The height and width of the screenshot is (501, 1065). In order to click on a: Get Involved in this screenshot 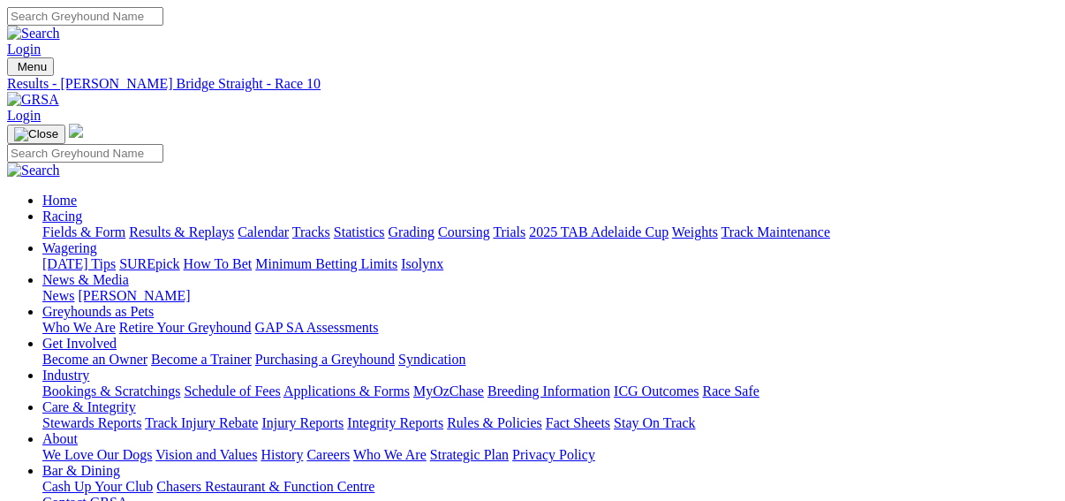, I will do `click(79, 343)`.